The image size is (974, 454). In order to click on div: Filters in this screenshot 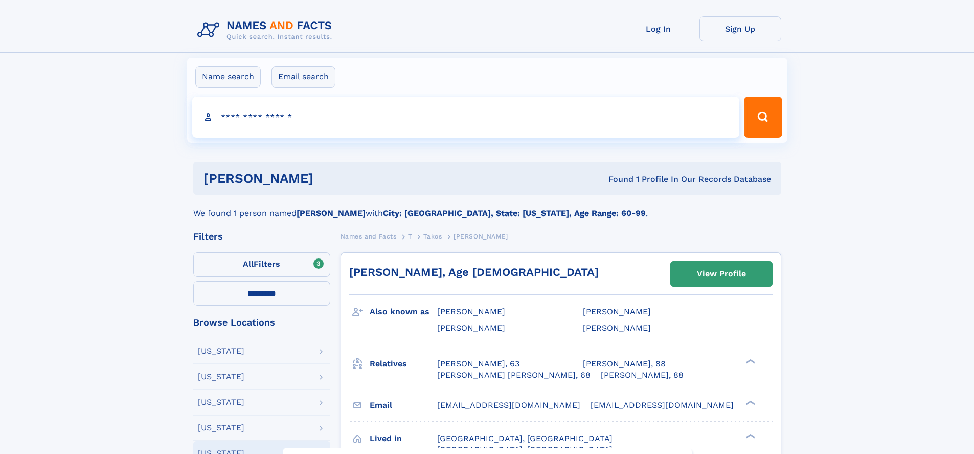, I will do `click(262, 236)`.